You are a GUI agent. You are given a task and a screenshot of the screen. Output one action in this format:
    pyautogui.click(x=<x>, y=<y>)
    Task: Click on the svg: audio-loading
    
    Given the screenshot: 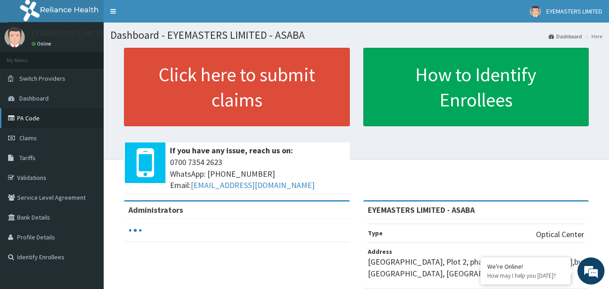 What is the action you would take?
    pyautogui.click(x=135, y=230)
    